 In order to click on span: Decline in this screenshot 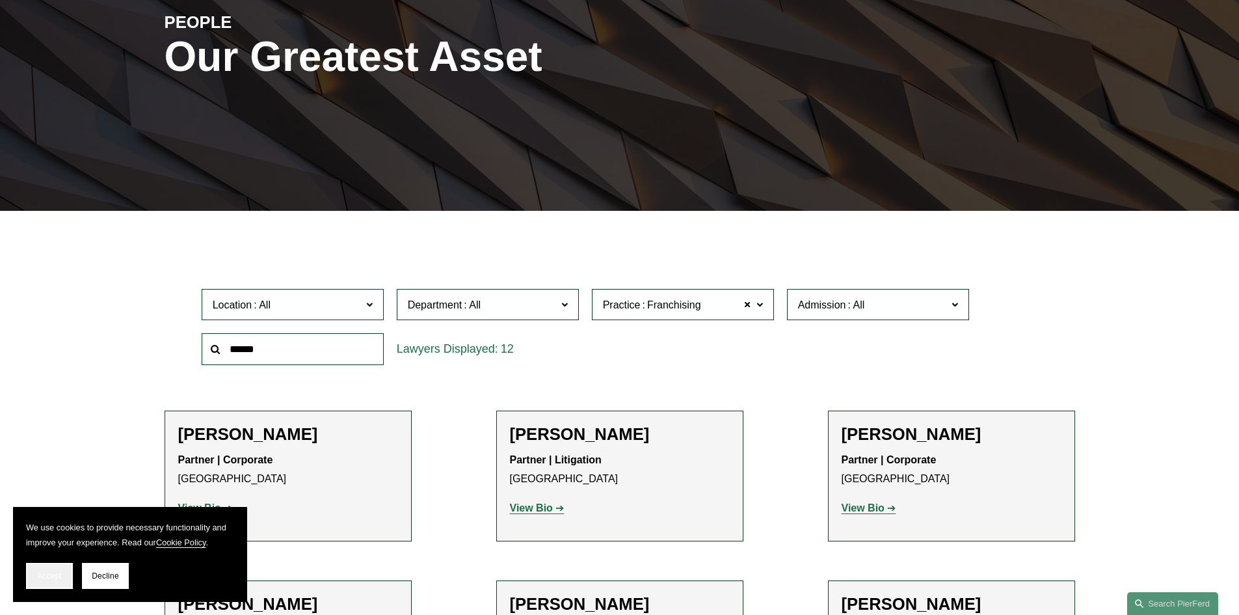, I will do `click(105, 576)`.